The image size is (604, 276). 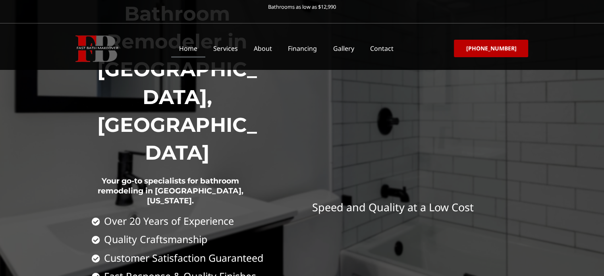 What do you see at coordinates (97, 48) in the screenshot?
I see `img: Fast Bath Makeover icon` at bounding box center [97, 48].